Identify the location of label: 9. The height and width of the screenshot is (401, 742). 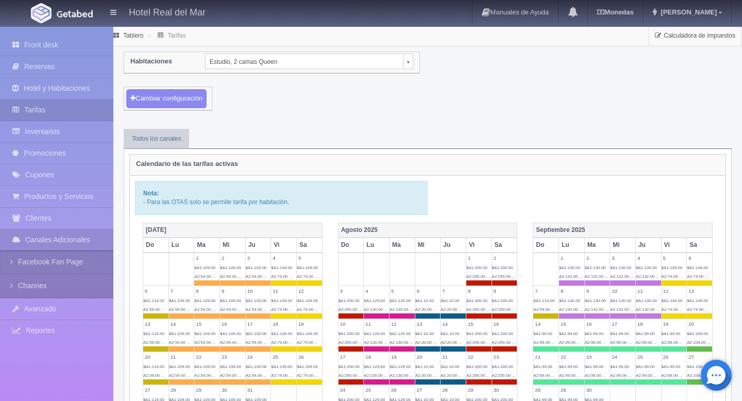
(598, 291).